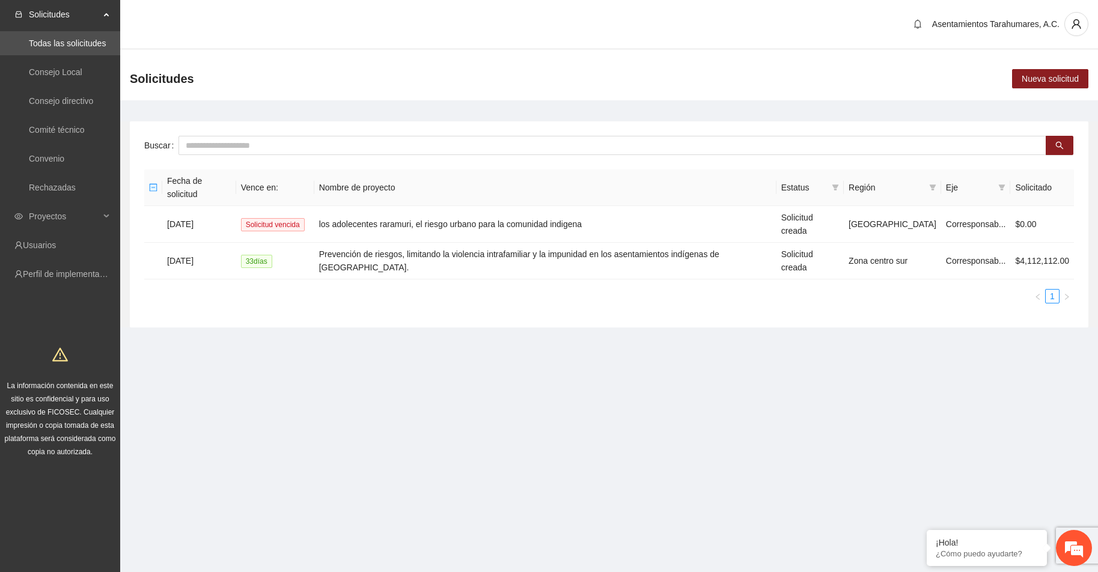  What do you see at coordinates (1042, 187) in the screenshot?
I see `th: Solicitado` at bounding box center [1042, 187].